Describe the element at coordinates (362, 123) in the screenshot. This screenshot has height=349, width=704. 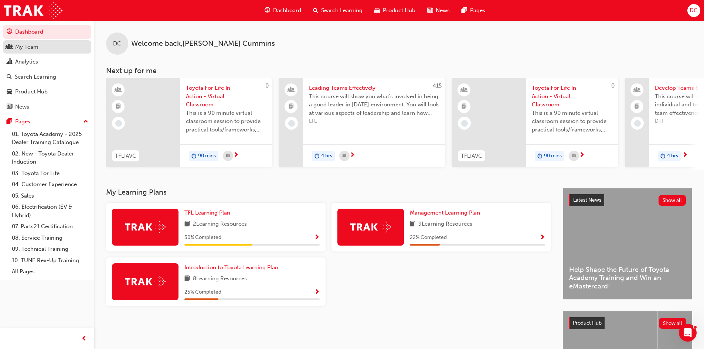
I see `a: 415Leading Teams EffectivelyThis course will show you what's involved in being a good leader in [...` at that location.